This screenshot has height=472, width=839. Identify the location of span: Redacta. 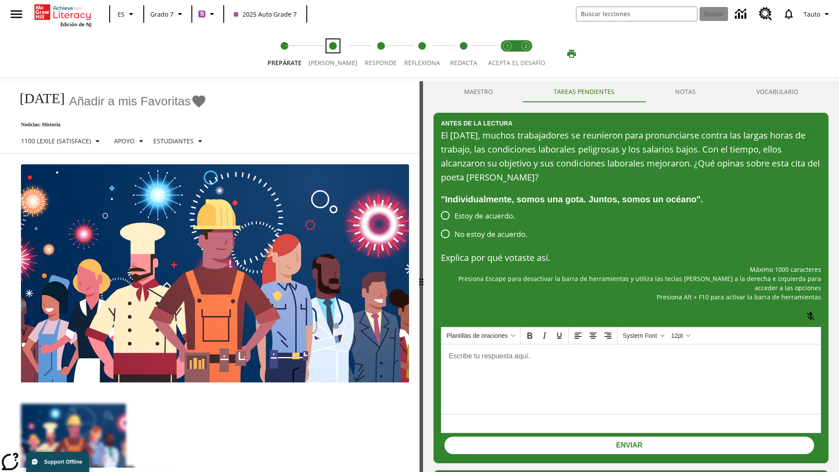
(463, 62).